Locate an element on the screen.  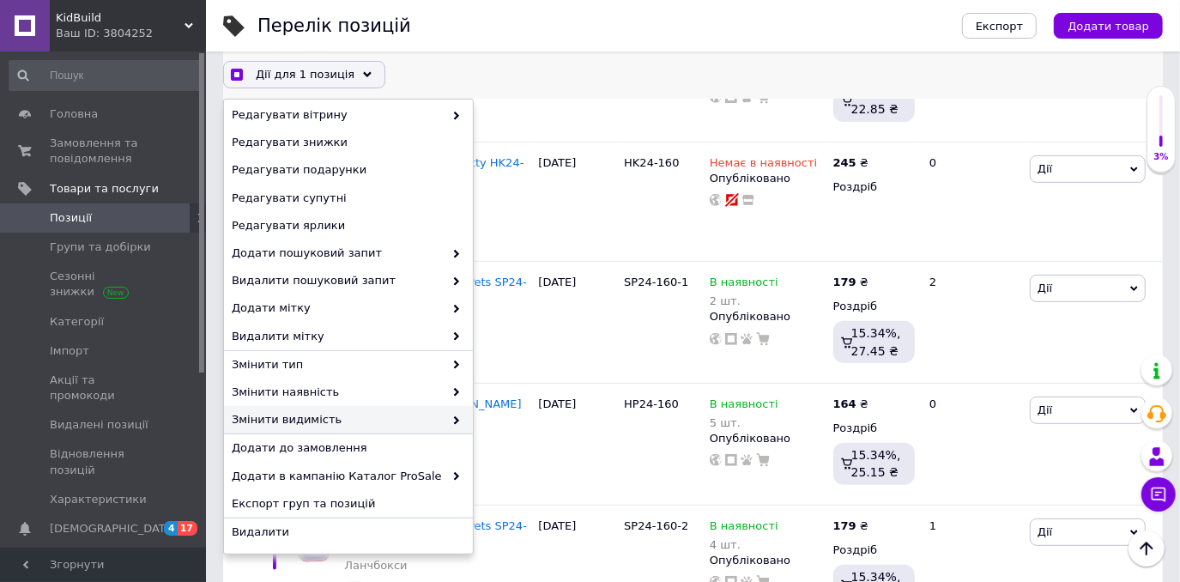
button: Експорт is located at coordinates (1000, 26).